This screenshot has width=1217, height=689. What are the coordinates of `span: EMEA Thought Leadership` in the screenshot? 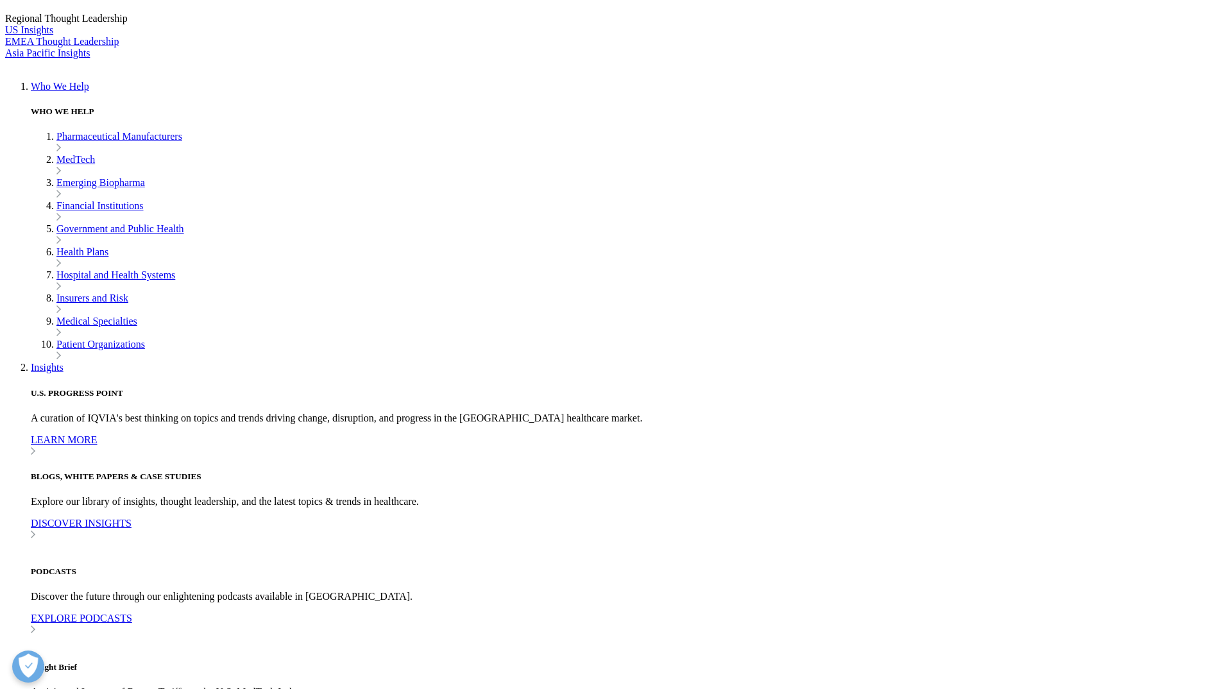 It's located at (62, 41).